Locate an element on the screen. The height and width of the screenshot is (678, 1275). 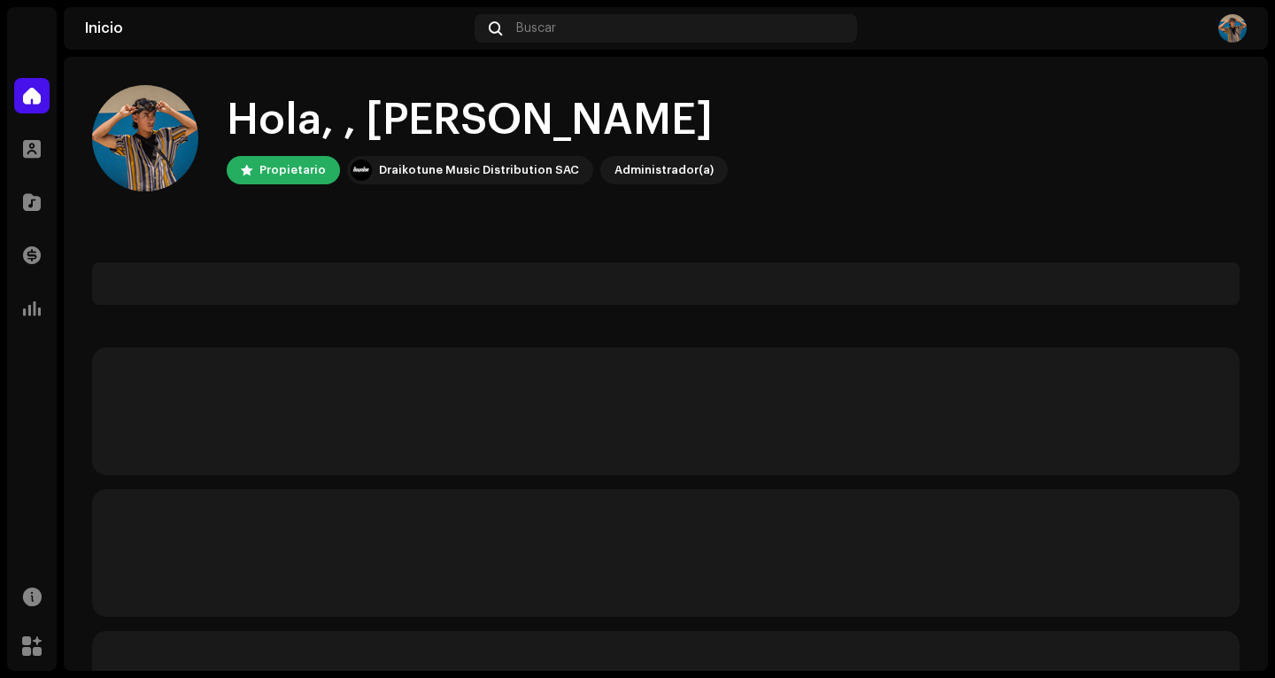
span: Buscar is located at coordinates (536, 28).